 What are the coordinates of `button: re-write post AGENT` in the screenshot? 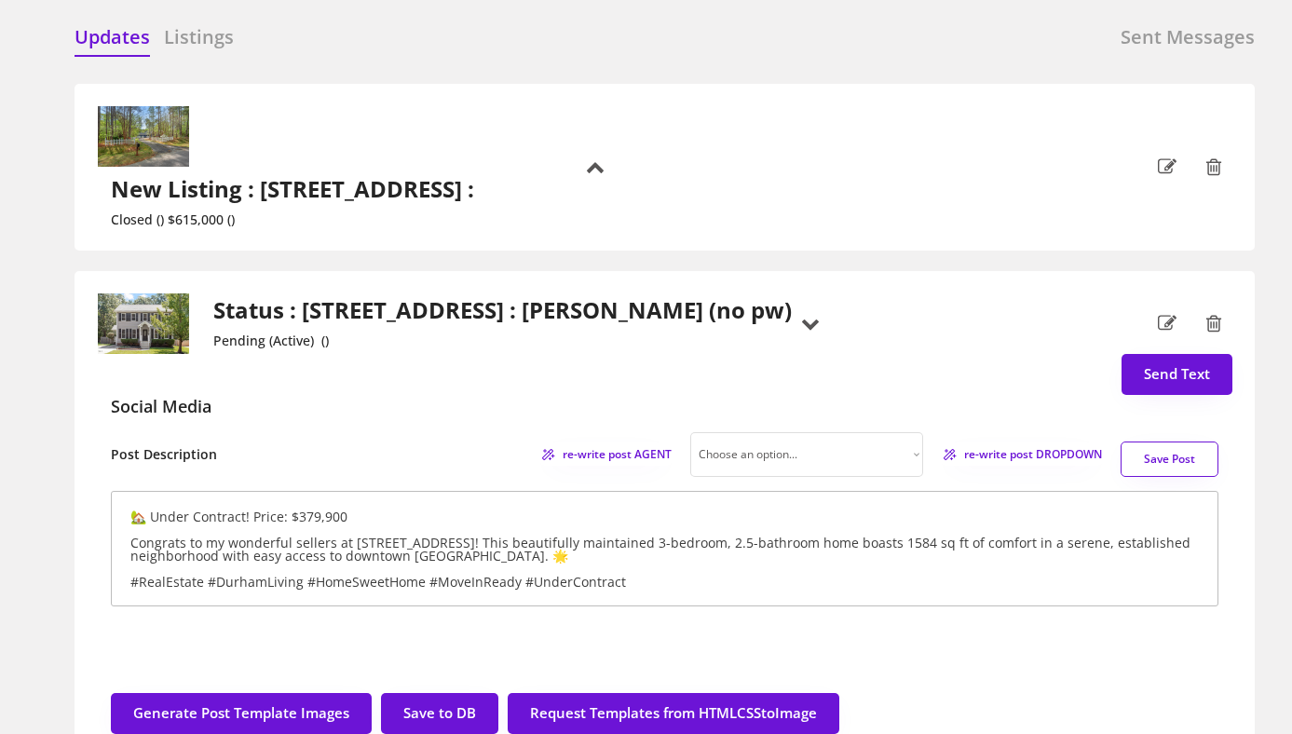 It's located at (605, 454).